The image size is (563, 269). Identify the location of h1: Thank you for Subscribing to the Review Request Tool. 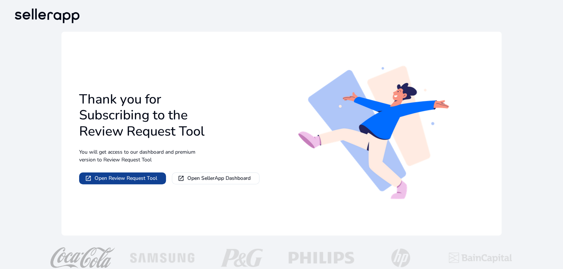
(145, 115).